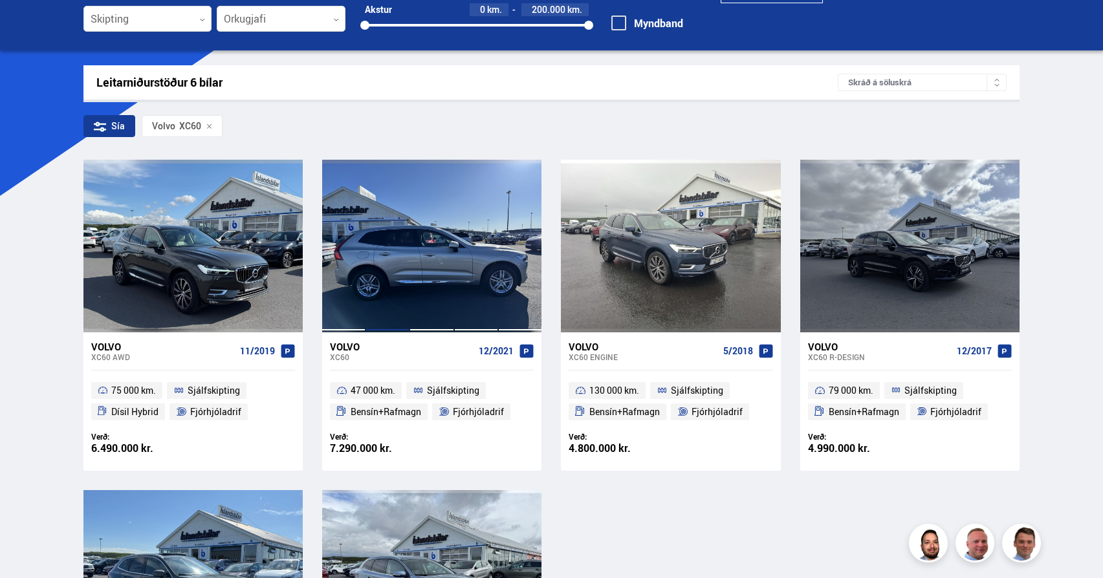 The height and width of the screenshot is (578, 1103). What do you see at coordinates (402, 357) in the screenshot?
I see `div: XC60` at bounding box center [402, 357].